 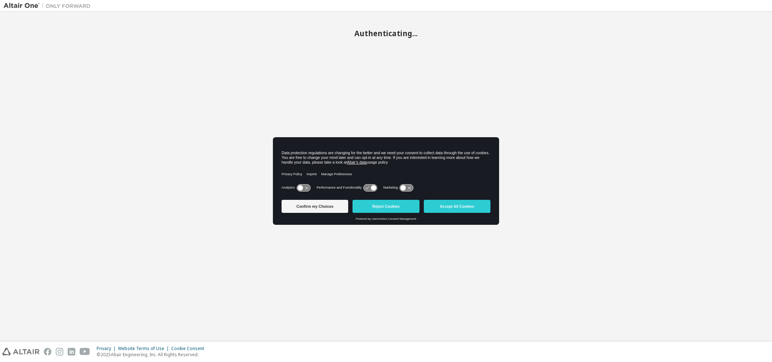 I want to click on img: facebook.svg, so click(x=47, y=351).